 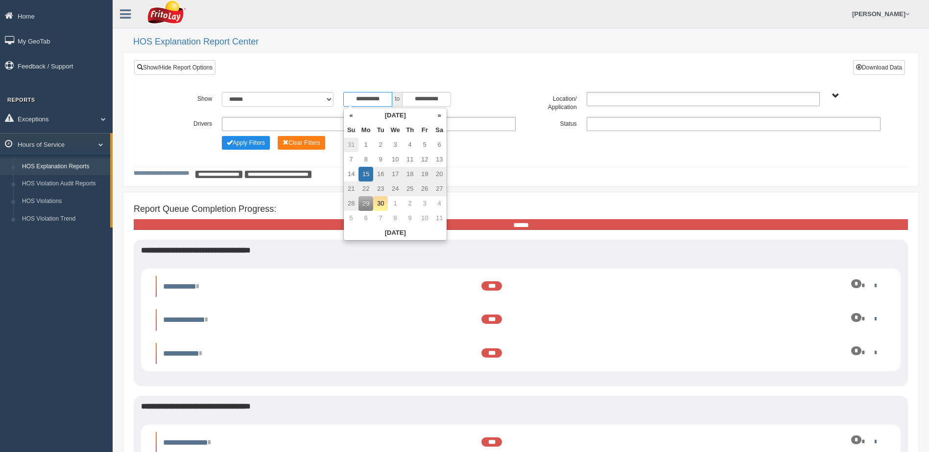 What do you see at coordinates (410, 189) in the screenshot?
I see `td: 25` at bounding box center [410, 189].